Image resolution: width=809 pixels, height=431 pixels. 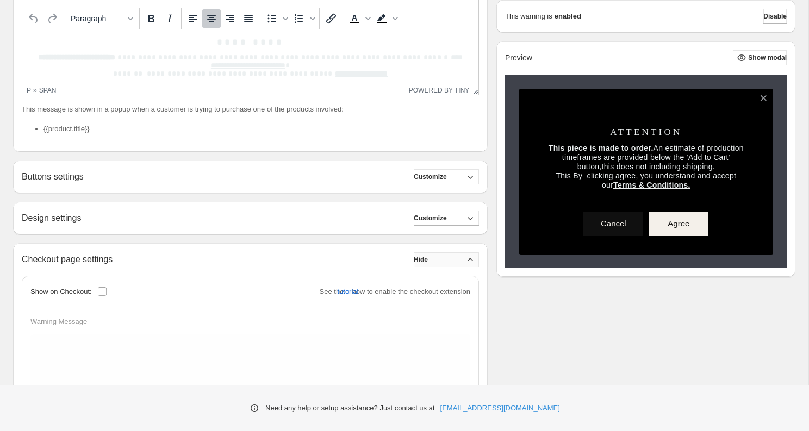 I want to click on span: this does not including shipping, so click(x=657, y=166).